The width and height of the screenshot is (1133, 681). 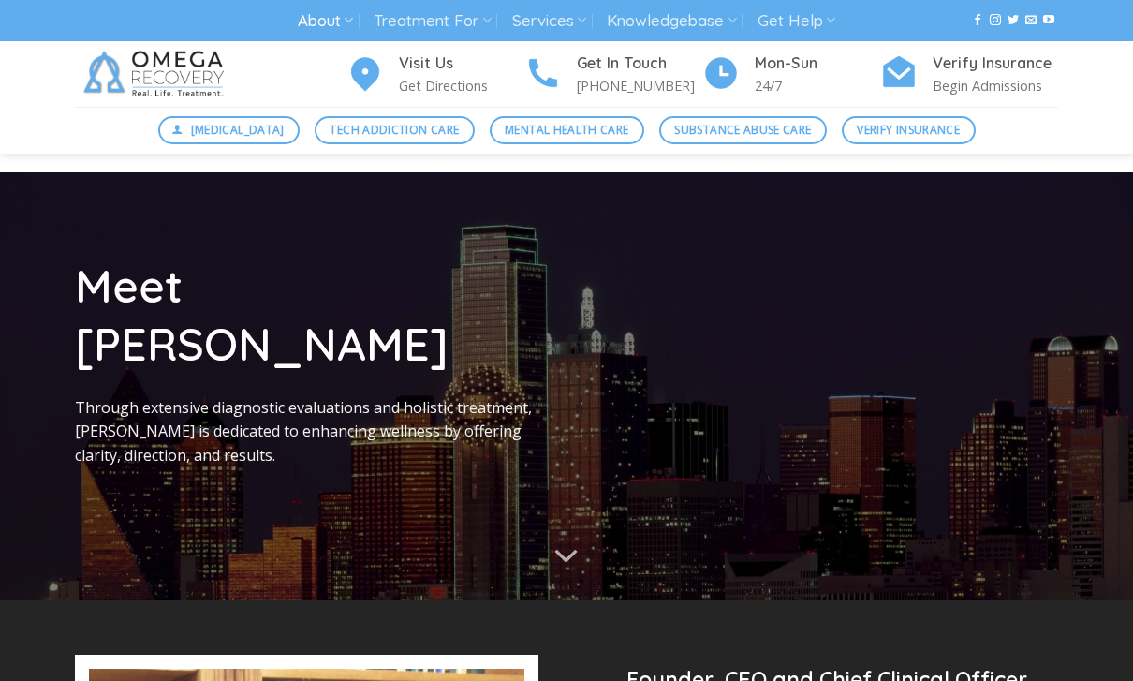 What do you see at coordinates (969, 74) in the screenshot?
I see `a: Verify Insurance Begin Admissions` at bounding box center [969, 74].